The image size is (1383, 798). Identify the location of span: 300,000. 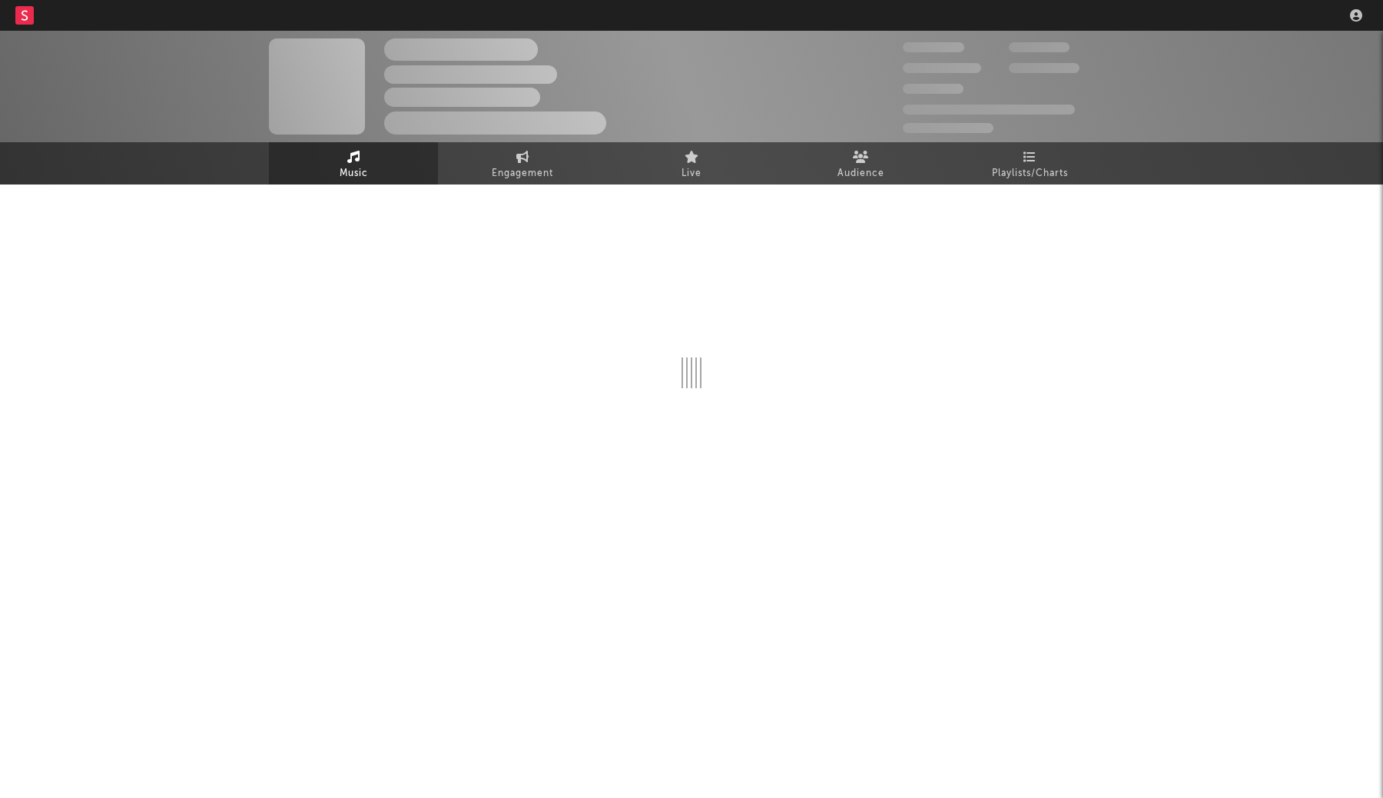
(934, 47).